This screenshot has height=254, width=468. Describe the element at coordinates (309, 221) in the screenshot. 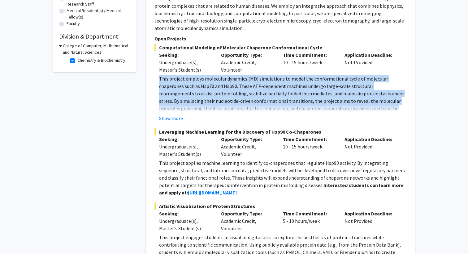

I see `div: 5 - 10 hours/week` at that location.